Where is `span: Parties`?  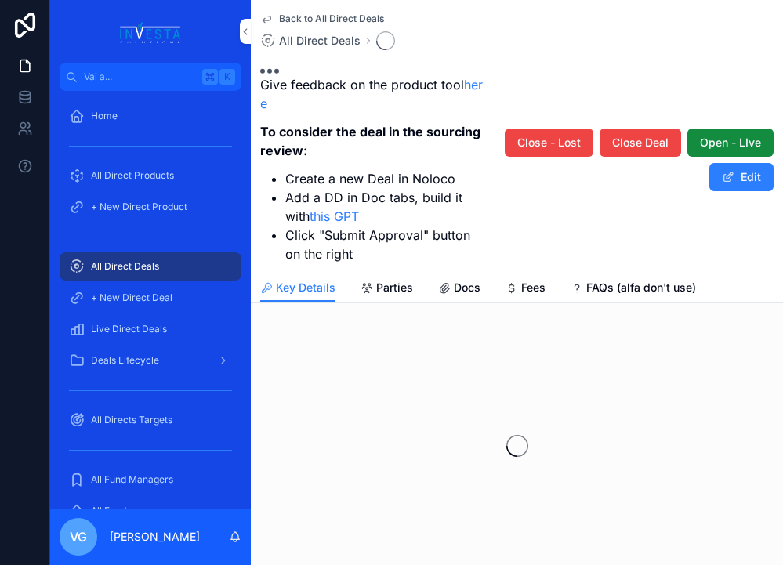 span: Parties is located at coordinates (394, 288).